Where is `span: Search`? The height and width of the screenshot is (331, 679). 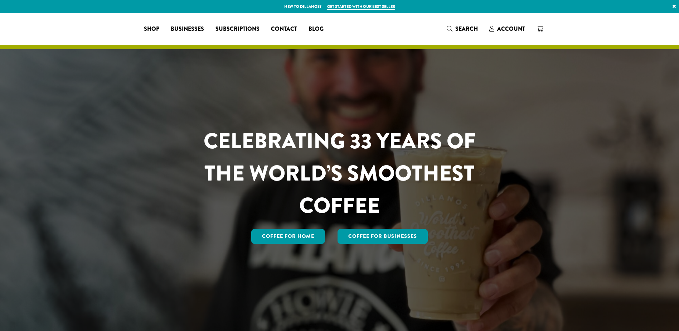 span: Search is located at coordinates (466, 29).